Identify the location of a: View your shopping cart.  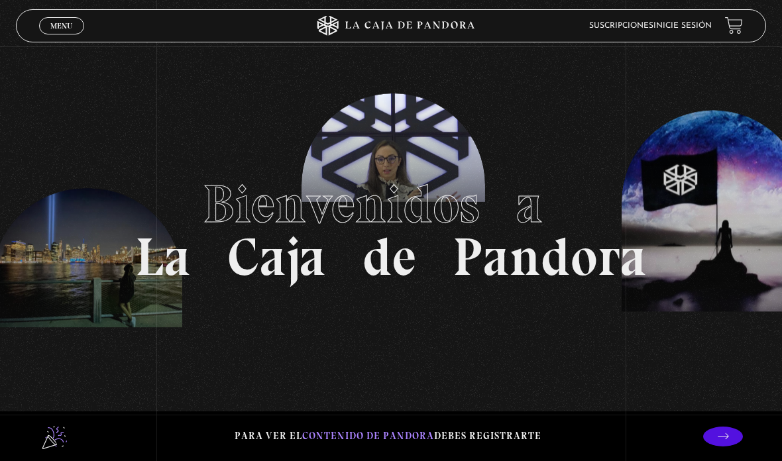
(734, 25).